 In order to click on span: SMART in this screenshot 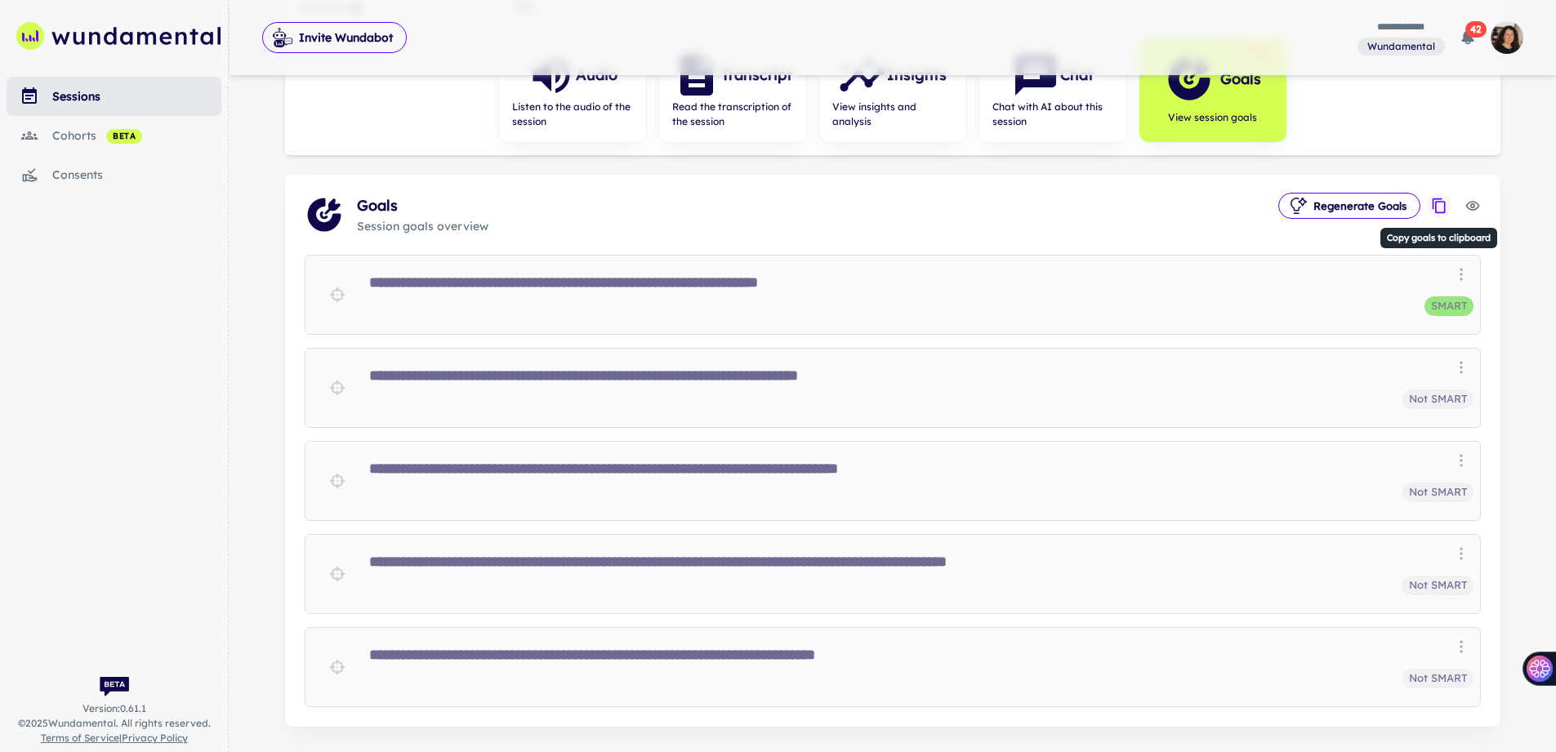, I will do `click(1449, 306)`.